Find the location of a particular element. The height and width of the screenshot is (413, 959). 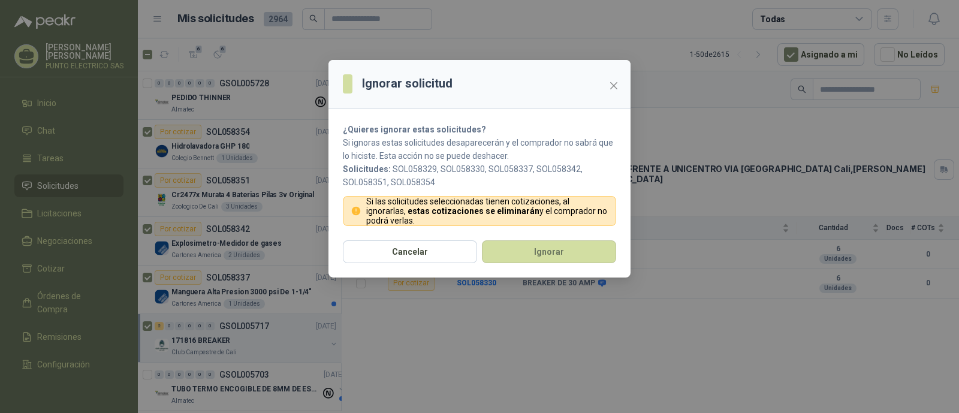

p: SOL058329, SOL058330, SOL058337, SOL058342, SOL058351, SOL058354 is located at coordinates (480, 176).